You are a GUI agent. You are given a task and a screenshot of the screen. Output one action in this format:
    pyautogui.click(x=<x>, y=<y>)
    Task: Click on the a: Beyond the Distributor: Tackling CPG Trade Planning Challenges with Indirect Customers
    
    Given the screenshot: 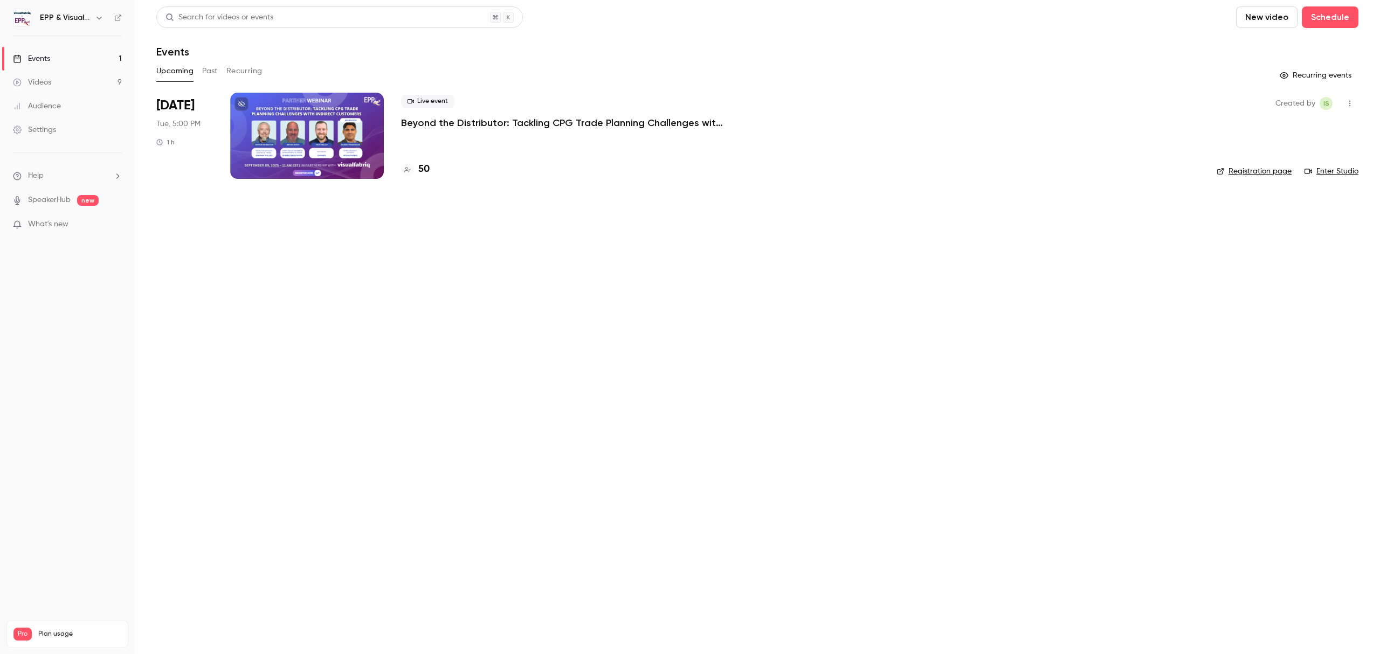 What is the action you would take?
    pyautogui.click(x=563, y=123)
    